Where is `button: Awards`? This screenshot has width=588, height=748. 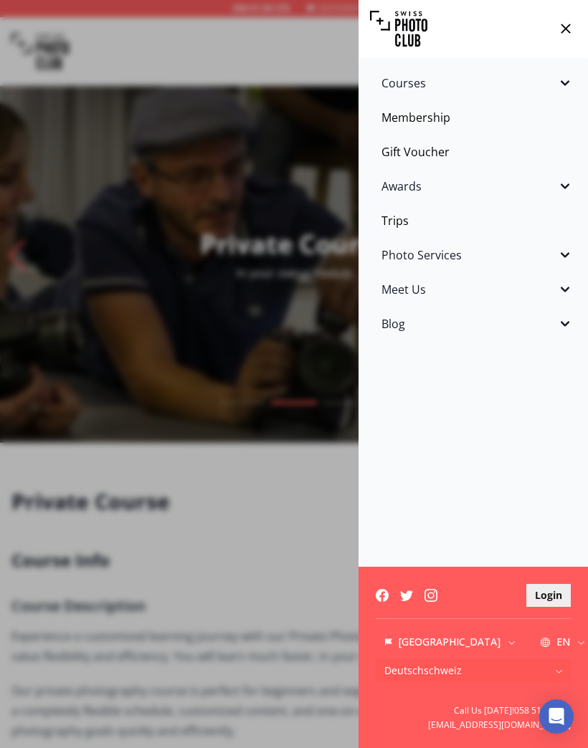 button: Awards is located at coordinates (473, 186).